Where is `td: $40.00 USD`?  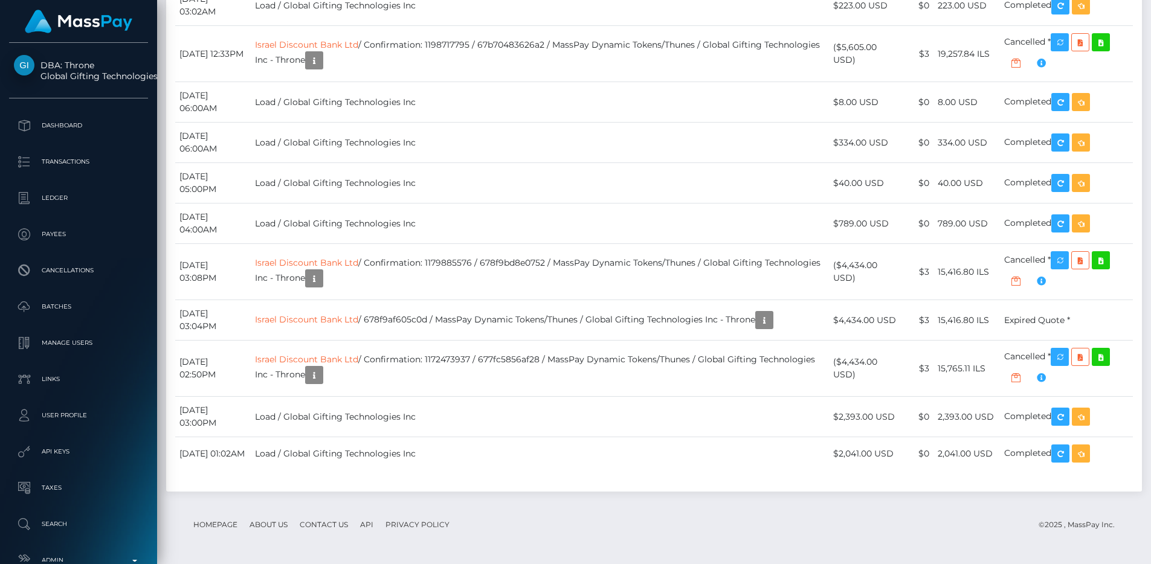 td: $40.00 USD is located at coordinates (865, 183).